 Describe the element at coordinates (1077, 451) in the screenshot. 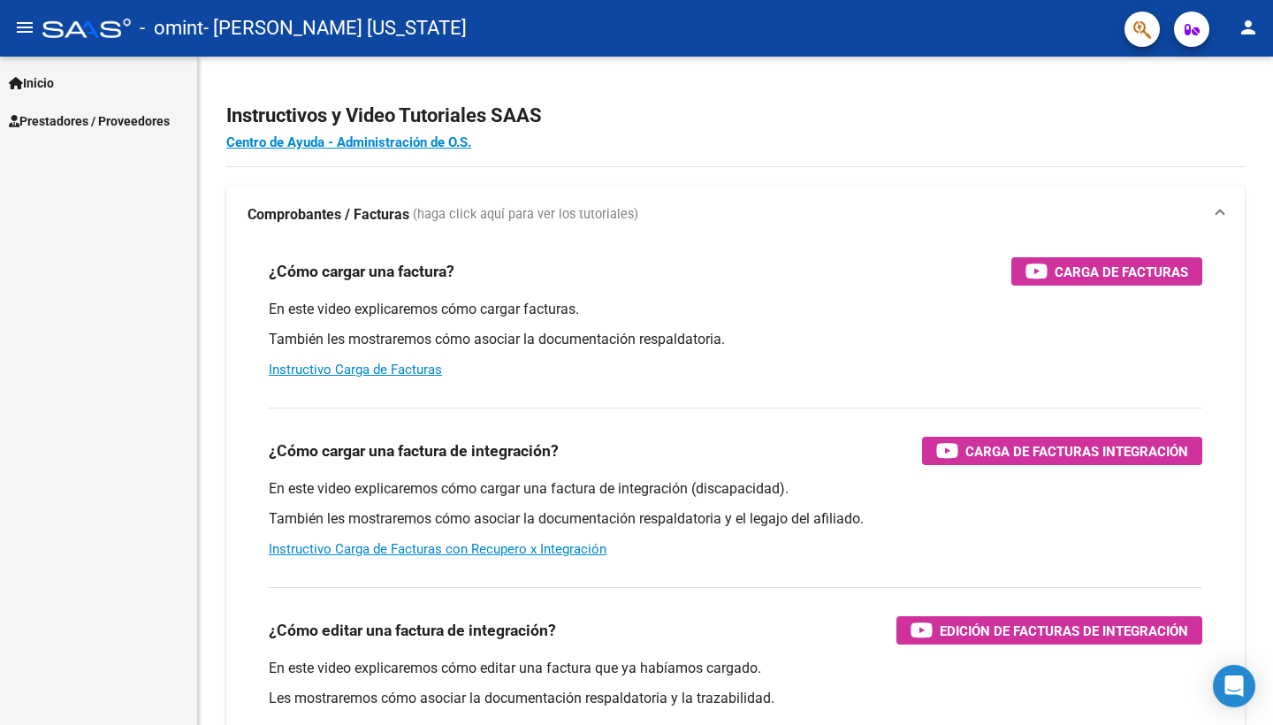

I see `span: Carga de Facturas Integración` at that location.